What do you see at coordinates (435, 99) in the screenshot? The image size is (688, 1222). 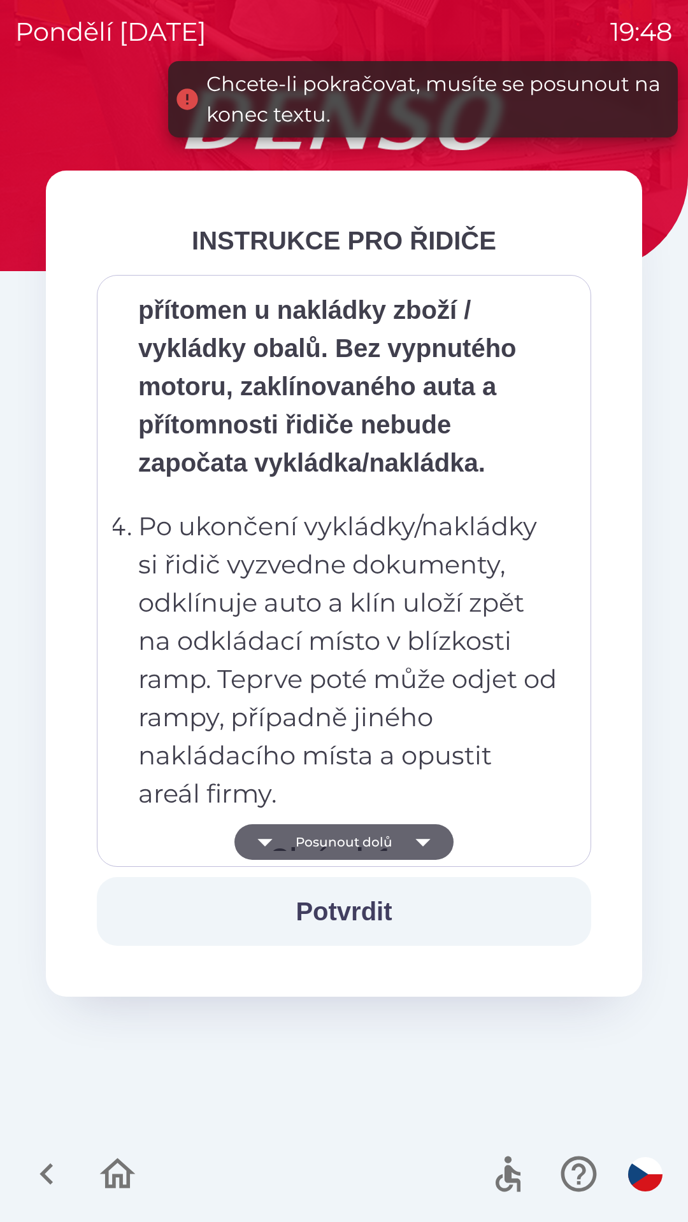 I see `div: Chcete-li pokračovat, musíte se posunout na konec textu.` at bounding box center [435, 99].